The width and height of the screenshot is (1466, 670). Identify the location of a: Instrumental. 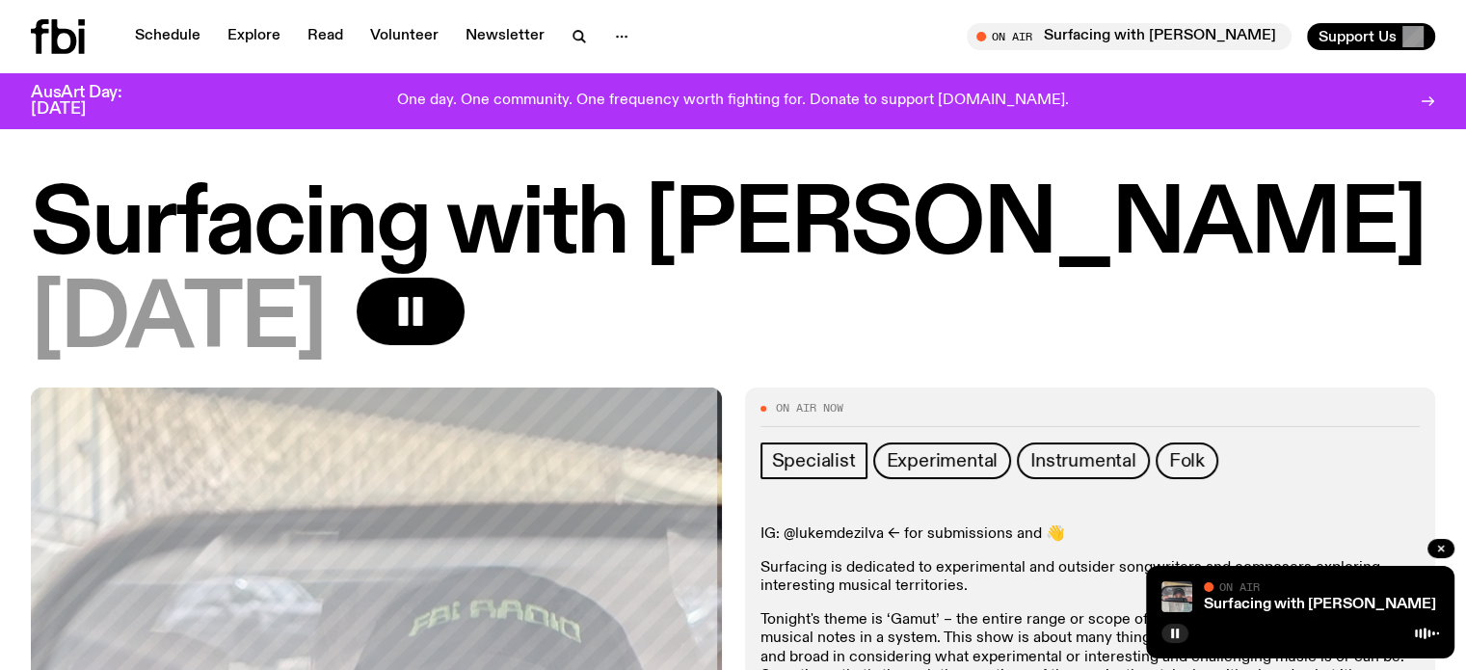
(1084, 461).